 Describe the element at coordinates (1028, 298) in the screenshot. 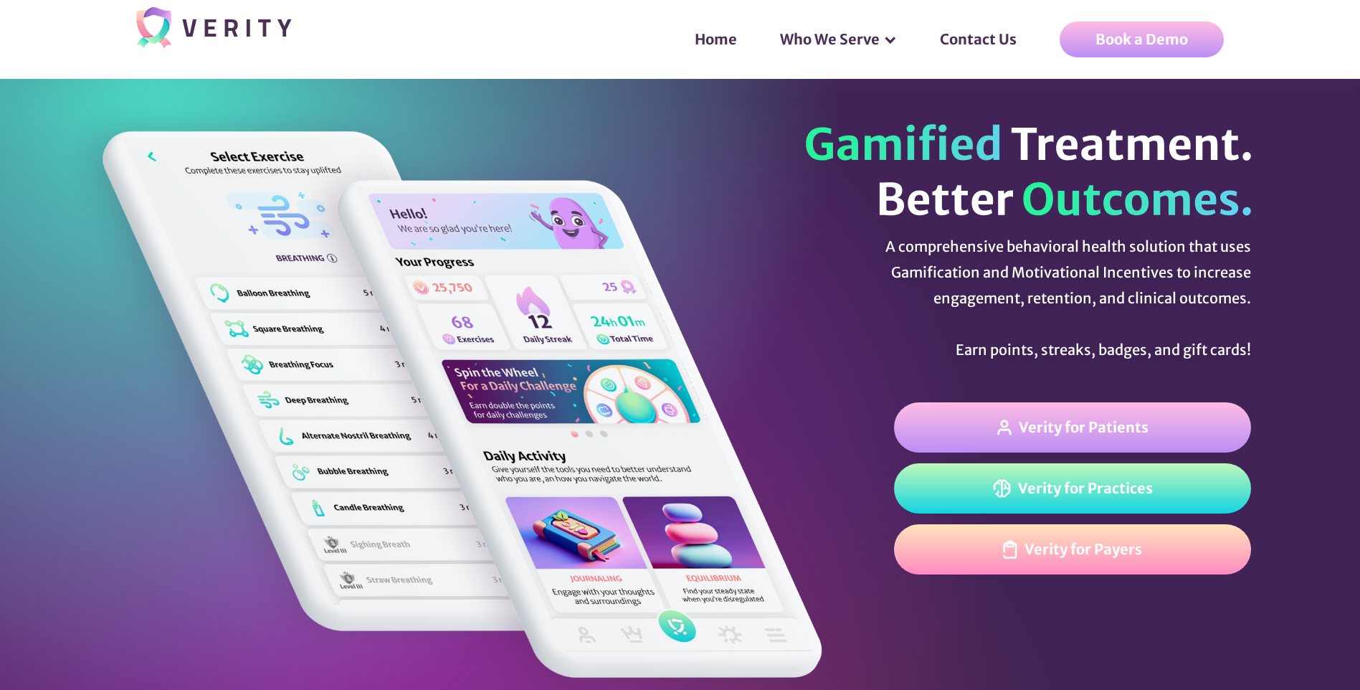

I see `div: A comprehensive behavioral health solution that uses Gamification and Motivational Incentives to ...` at that location.